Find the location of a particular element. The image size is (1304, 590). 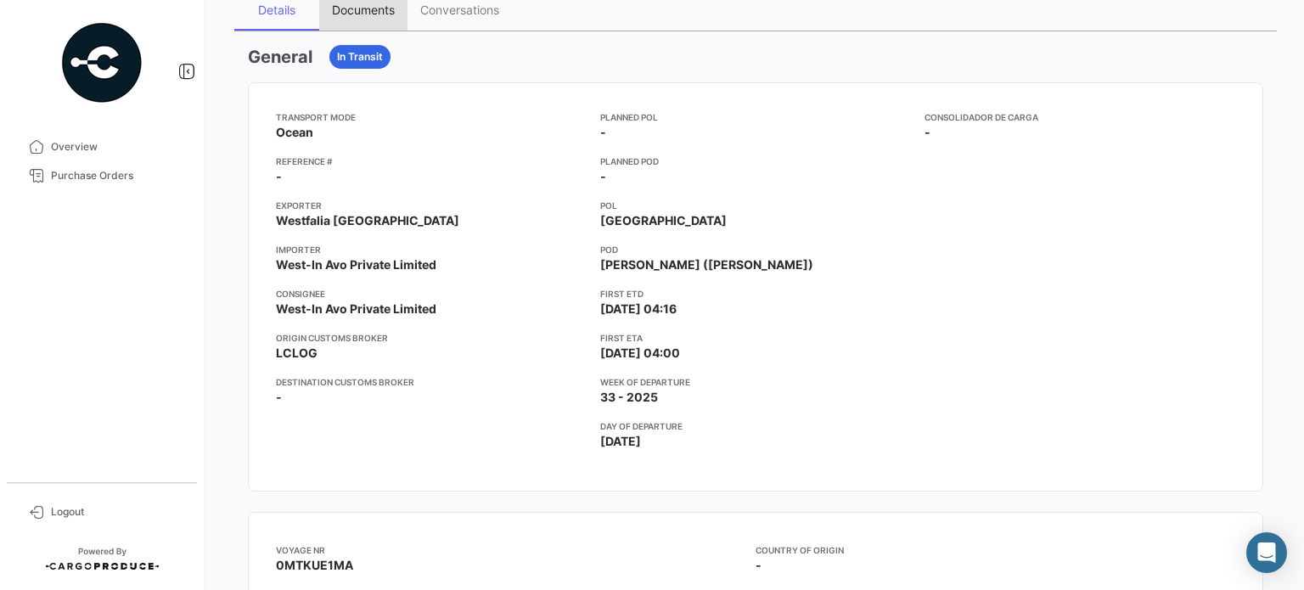

app-card-info-title: Planned POL is located at coordinates (756, 117).